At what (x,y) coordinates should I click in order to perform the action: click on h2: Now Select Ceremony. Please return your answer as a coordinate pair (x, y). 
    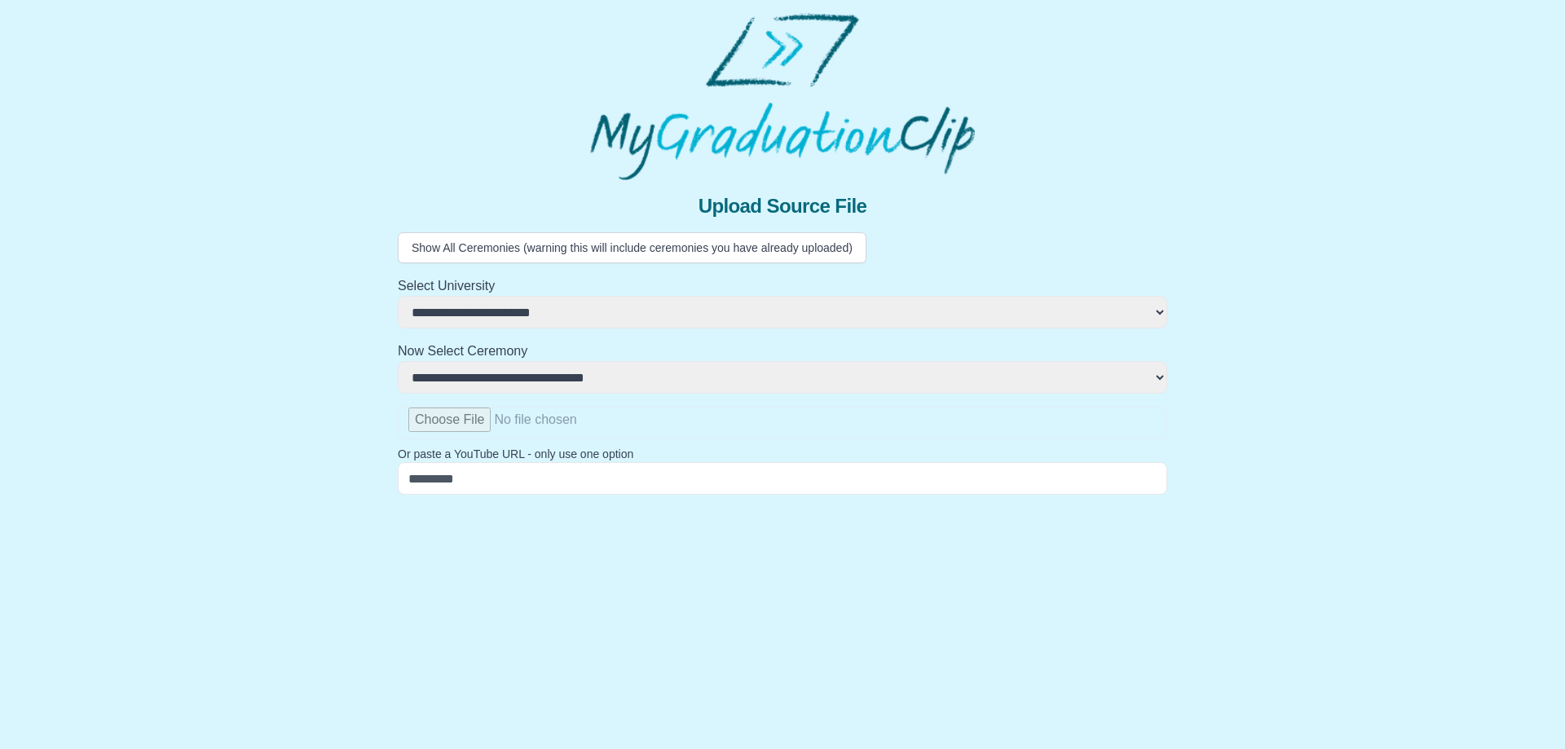
    Looking at the image, I should click on (783, 351).